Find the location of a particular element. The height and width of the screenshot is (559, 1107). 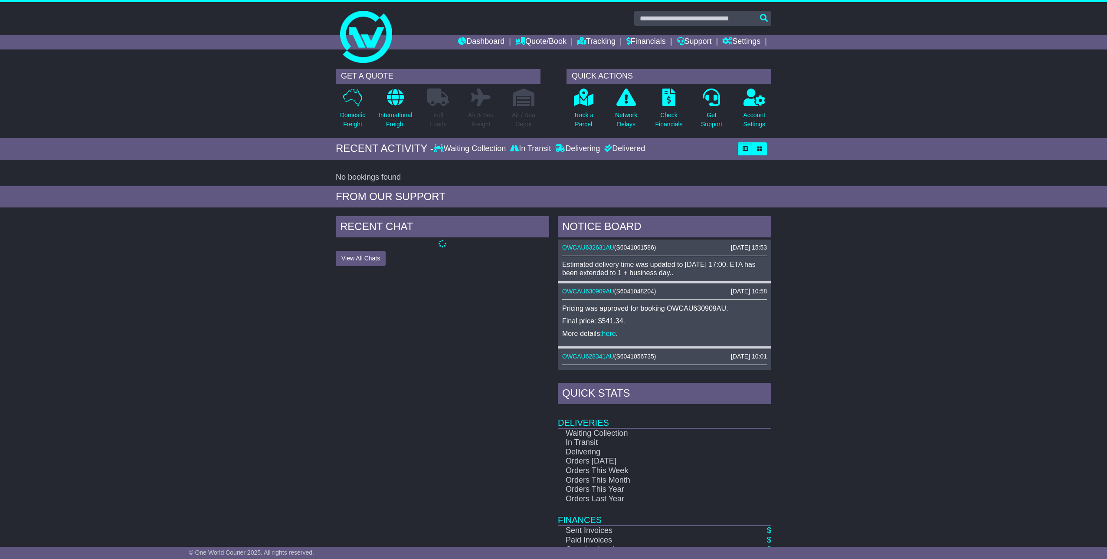

div: RECENT CHAT is located at coordinates (443, 228).